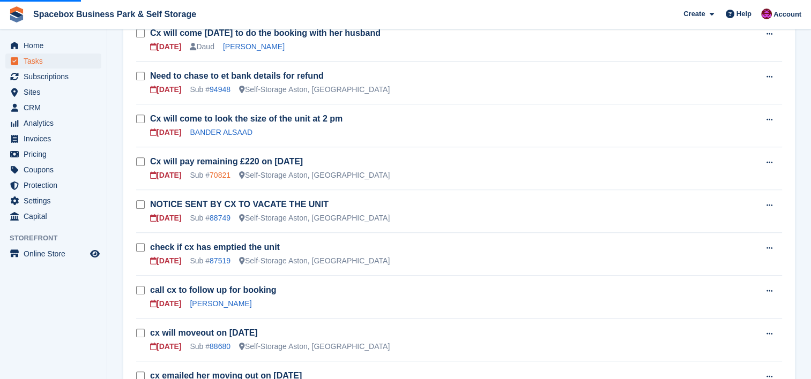 The width and height of the screenshot is (811, 379). Describe the element at coordinates (56, 108) in the screenshot. I see `span: CRM` at that location.